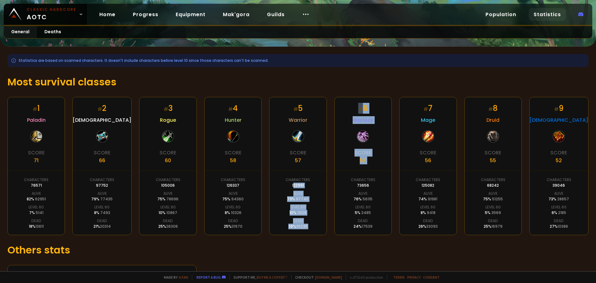  I want to click on div: 6, so click(363, 108).